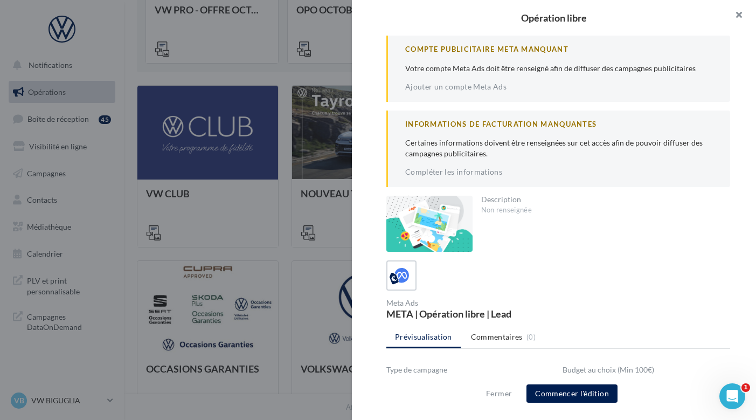  Describe the element at coordinates (571, 393) in the screenshot. I see `button: Commencer l'édition` at that location.